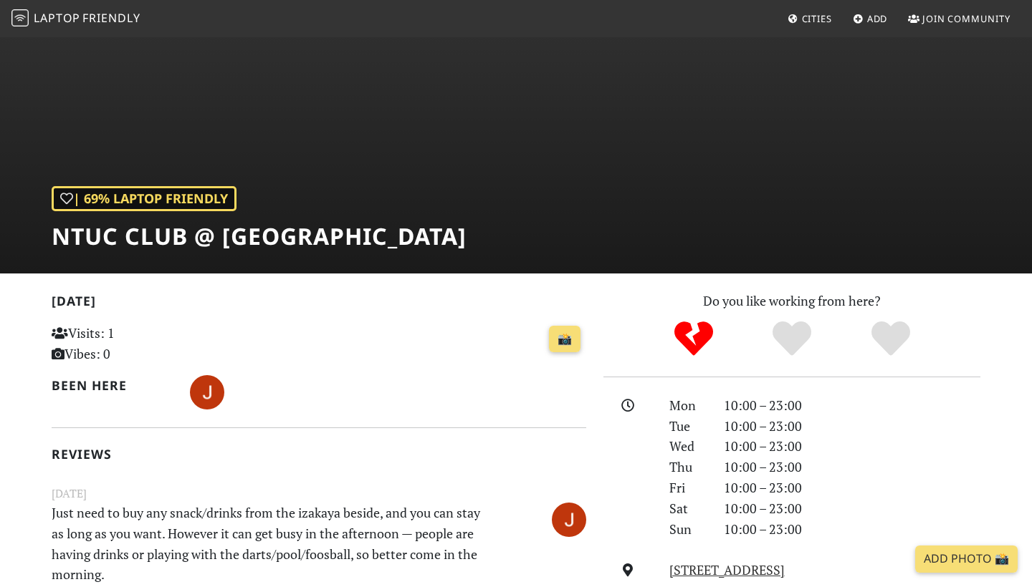  Describe the element at coordinates (959, 19) in the screenshot. I see `a: Join Community` at that location.